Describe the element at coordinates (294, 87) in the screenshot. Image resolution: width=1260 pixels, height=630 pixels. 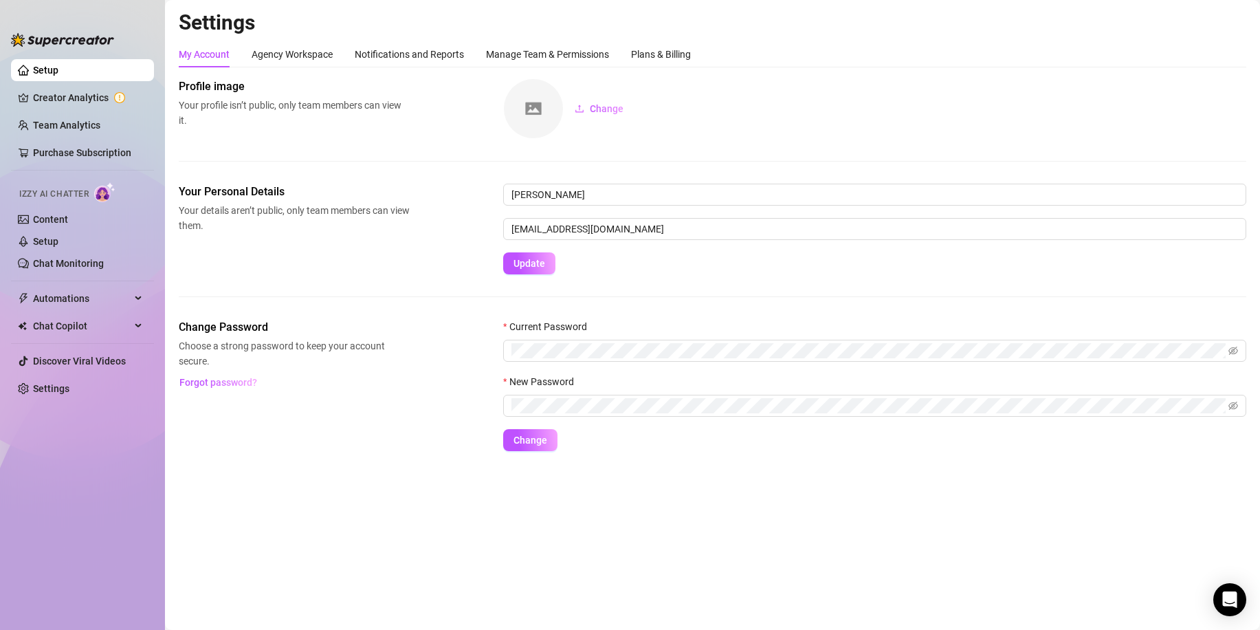
I see `span: Profile image` at that location.